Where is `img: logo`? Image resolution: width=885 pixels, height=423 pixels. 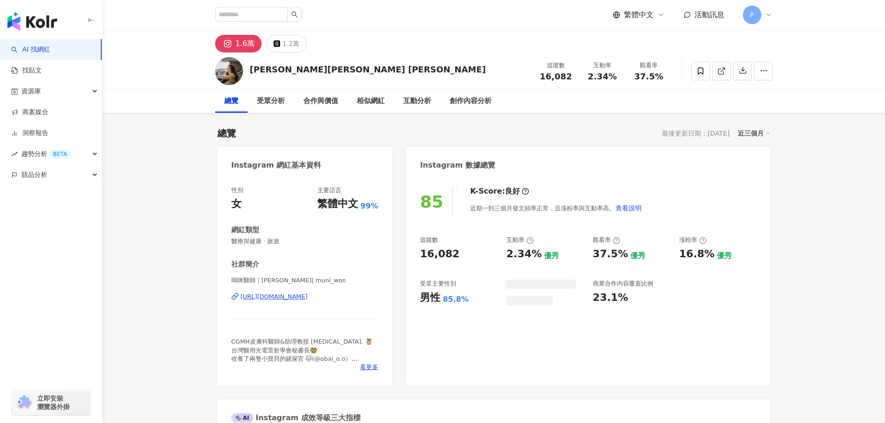 img: logo is located at coordinates (32, 21).